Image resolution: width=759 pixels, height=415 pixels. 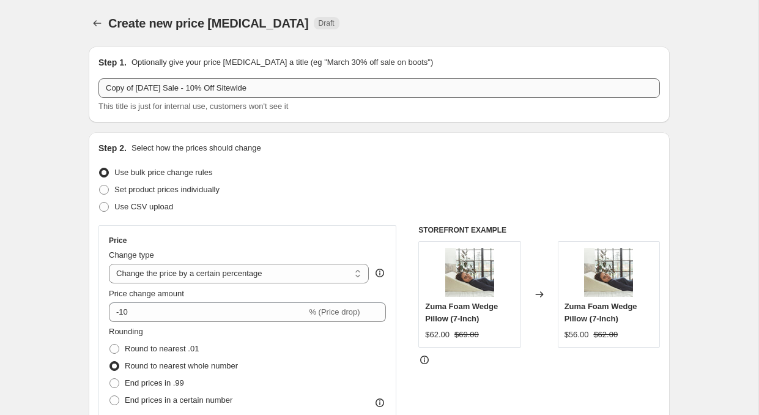 I want to click on span: Use CSV upload, so click(x=144, y=206).